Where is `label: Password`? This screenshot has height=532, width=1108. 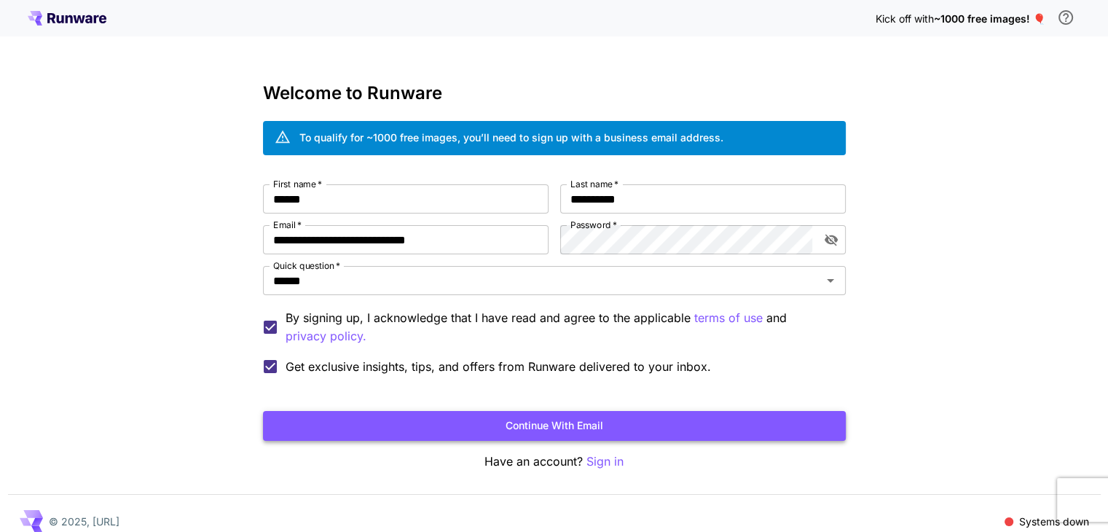
label: Password is located at coordinates (594, 224).